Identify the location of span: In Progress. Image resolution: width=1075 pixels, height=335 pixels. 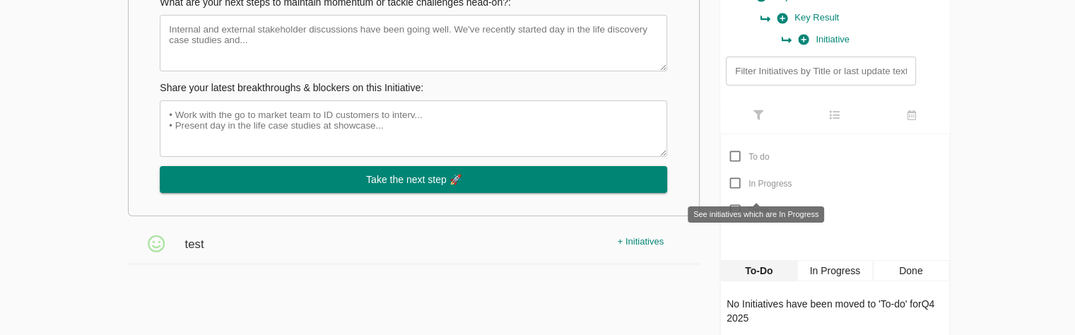
(769, 184).